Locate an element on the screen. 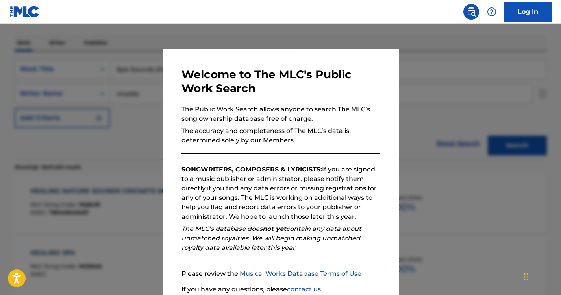  em: The MLC’s database does contain any data about unmatched royalties. We will begin making unmatche... is located at coordinates (271, 238).